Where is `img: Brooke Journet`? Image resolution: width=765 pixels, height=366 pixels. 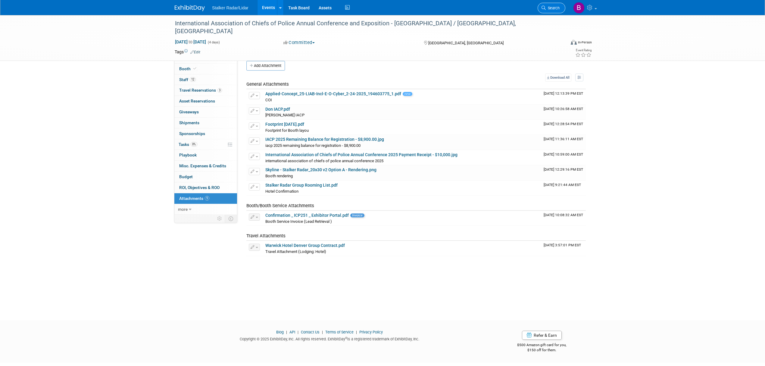 img: Brooke Journet is located at coordinates (579, 8).